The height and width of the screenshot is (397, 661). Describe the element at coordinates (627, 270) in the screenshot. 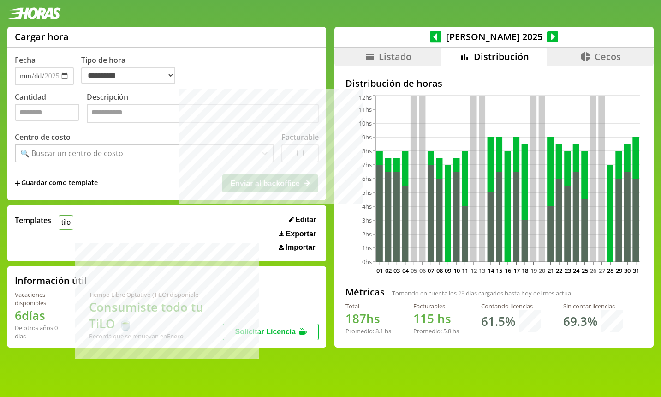

I see `text: 30` at that location.